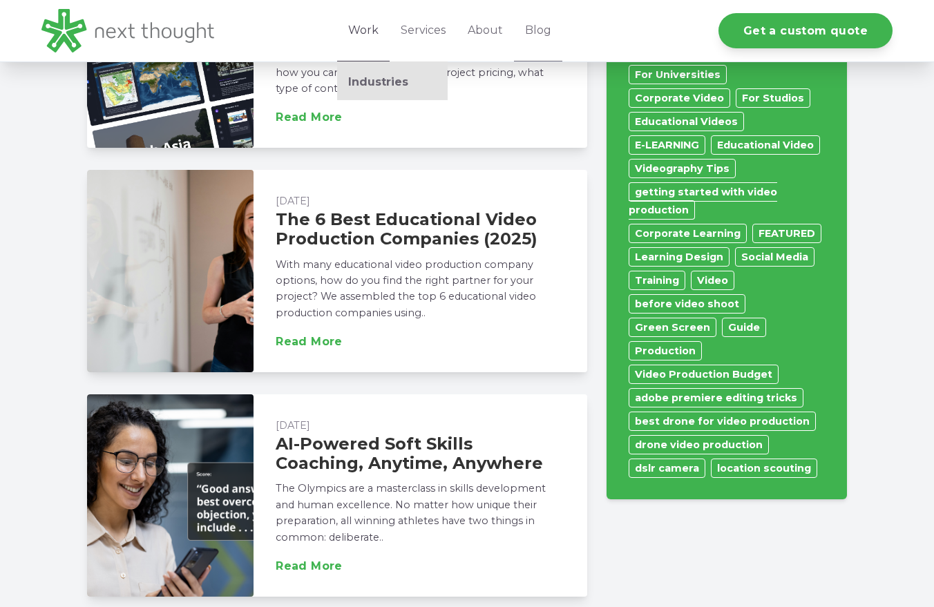  What do you see at coordinates (682, 169) in the screenshot?
I see `a: Videography Tips` at bounding box center [682, 169].